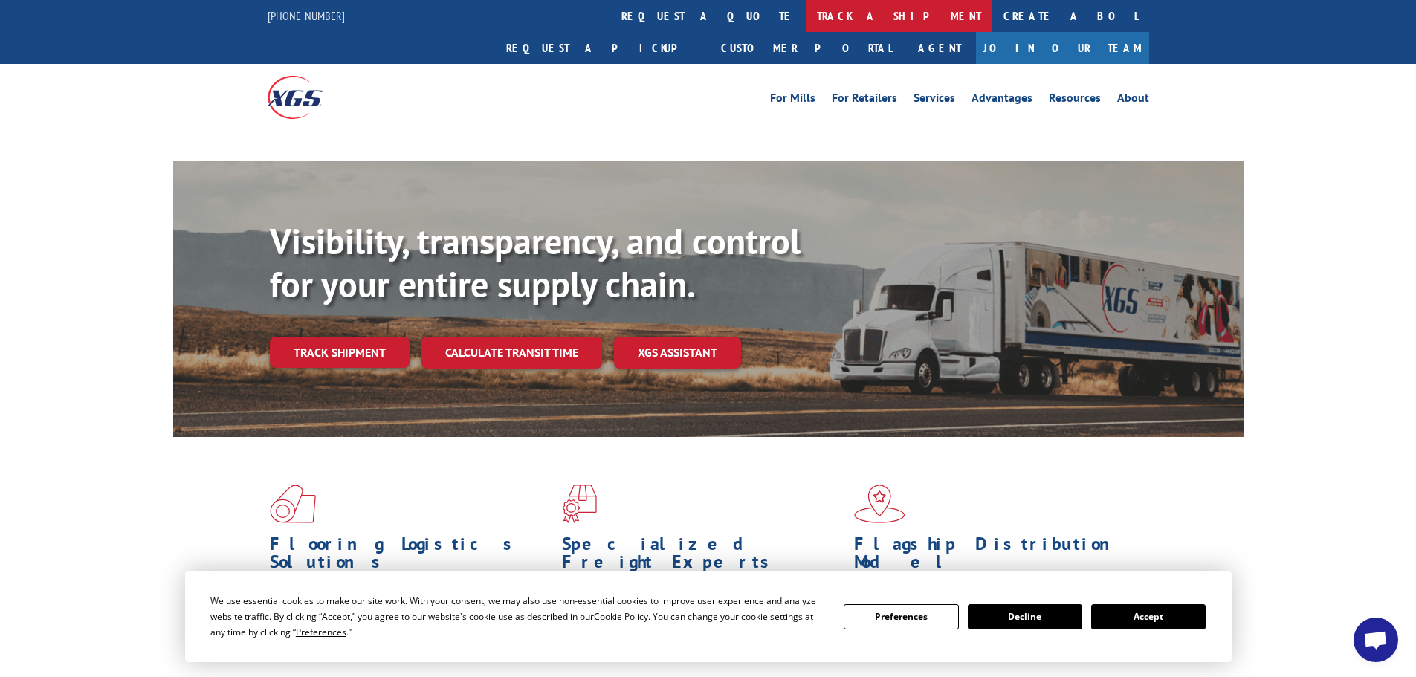 This screenshot has width=1416, height=677. I want to click on button: Decline, so click(1025, 617).